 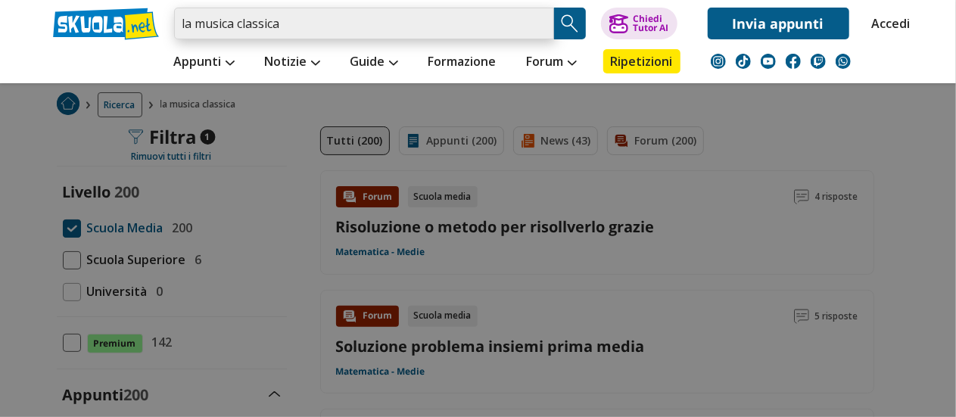 What do you see at coordinates (843, 61) in the screenshot?
I see `img: WhatsApp` at bounding box center [843, 61].